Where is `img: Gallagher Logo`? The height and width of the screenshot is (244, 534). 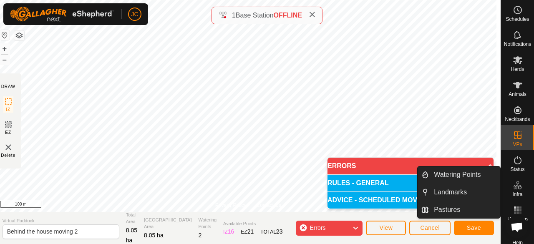 img: Gallagher Logo is located at coordinates (62, 14).